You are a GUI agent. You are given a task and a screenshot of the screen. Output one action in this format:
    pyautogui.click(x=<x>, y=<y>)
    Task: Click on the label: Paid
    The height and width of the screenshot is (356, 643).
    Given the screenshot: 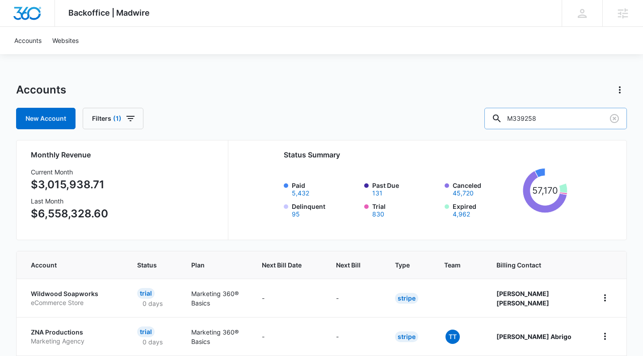 What is the action you would take?
    pyautogui.click(x=325, y=188)
    